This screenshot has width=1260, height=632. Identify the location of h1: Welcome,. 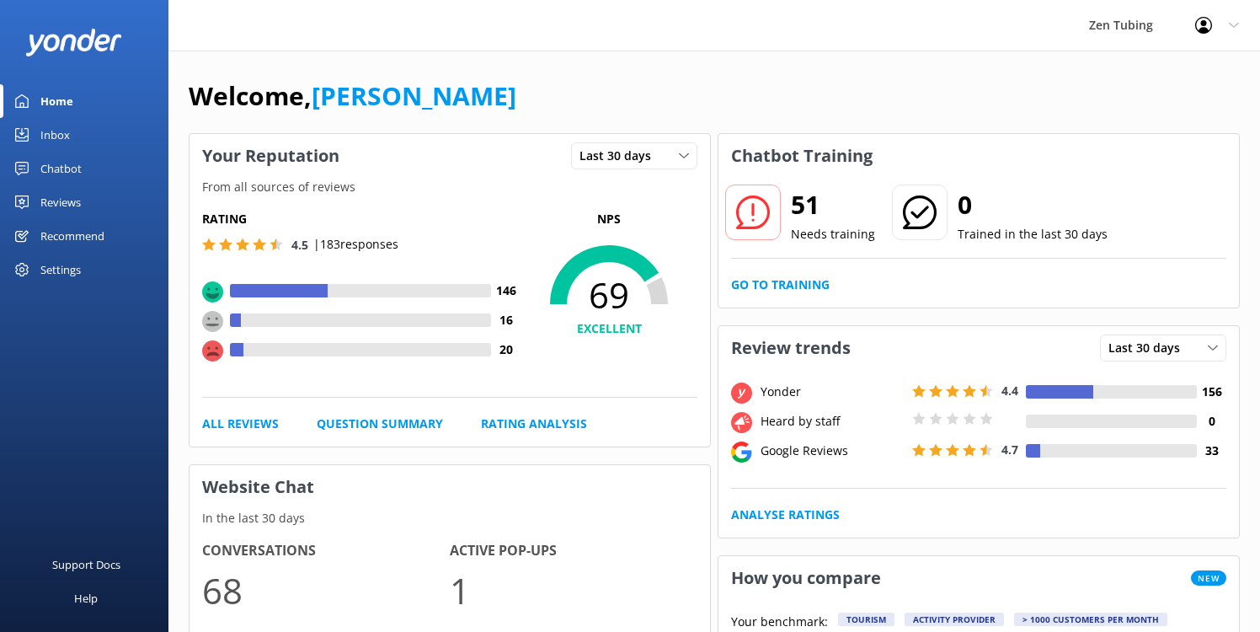
(352, 96).